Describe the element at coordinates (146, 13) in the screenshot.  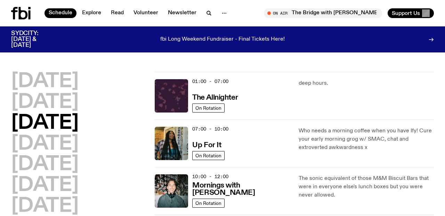
I see `a: Volunteer` at that location.